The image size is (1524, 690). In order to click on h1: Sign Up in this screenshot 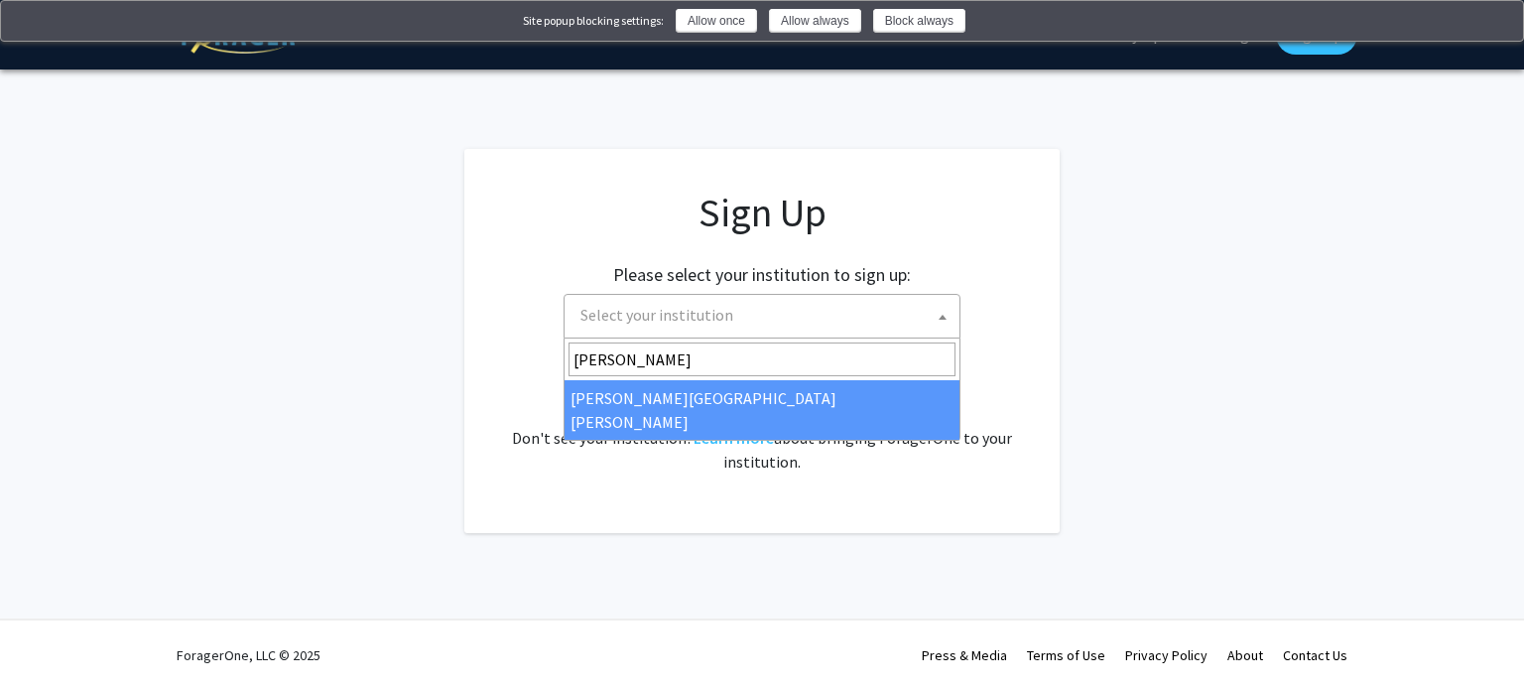, I will do `click(762, 212)`.